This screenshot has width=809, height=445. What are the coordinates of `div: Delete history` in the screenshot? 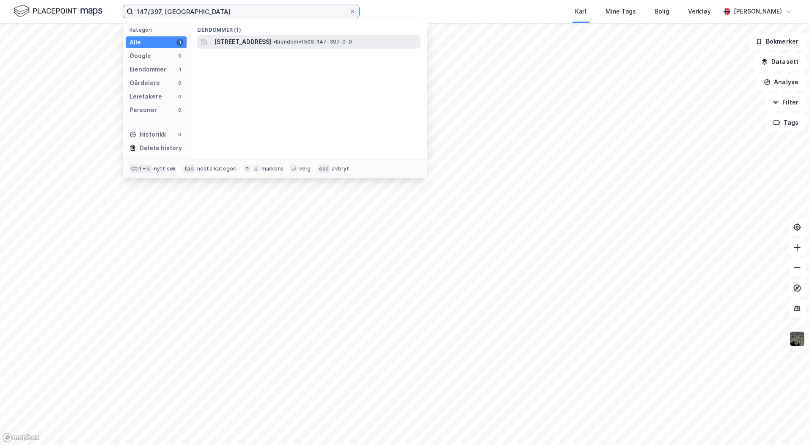 It's located at (161, 148).